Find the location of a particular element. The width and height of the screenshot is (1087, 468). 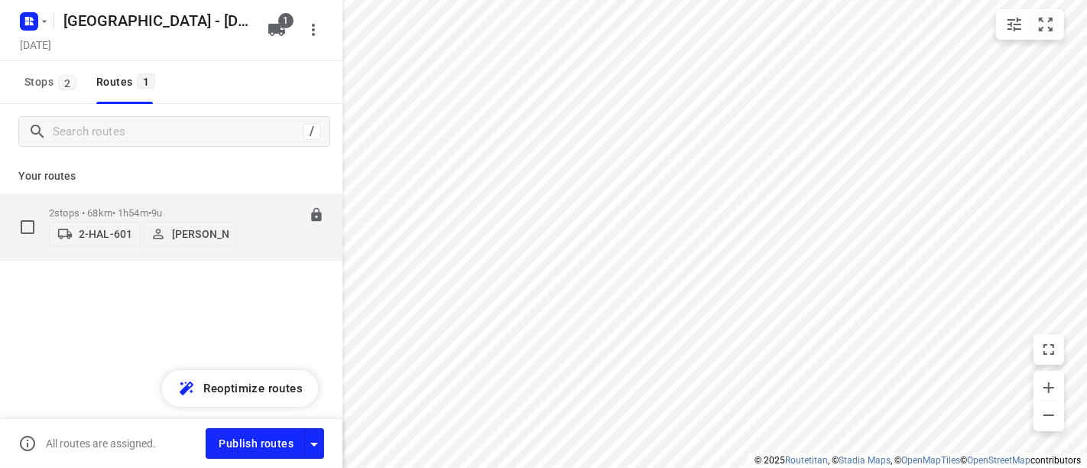

p: 2 stops • 68km • 1h54m is located at coordinates (142, 212).